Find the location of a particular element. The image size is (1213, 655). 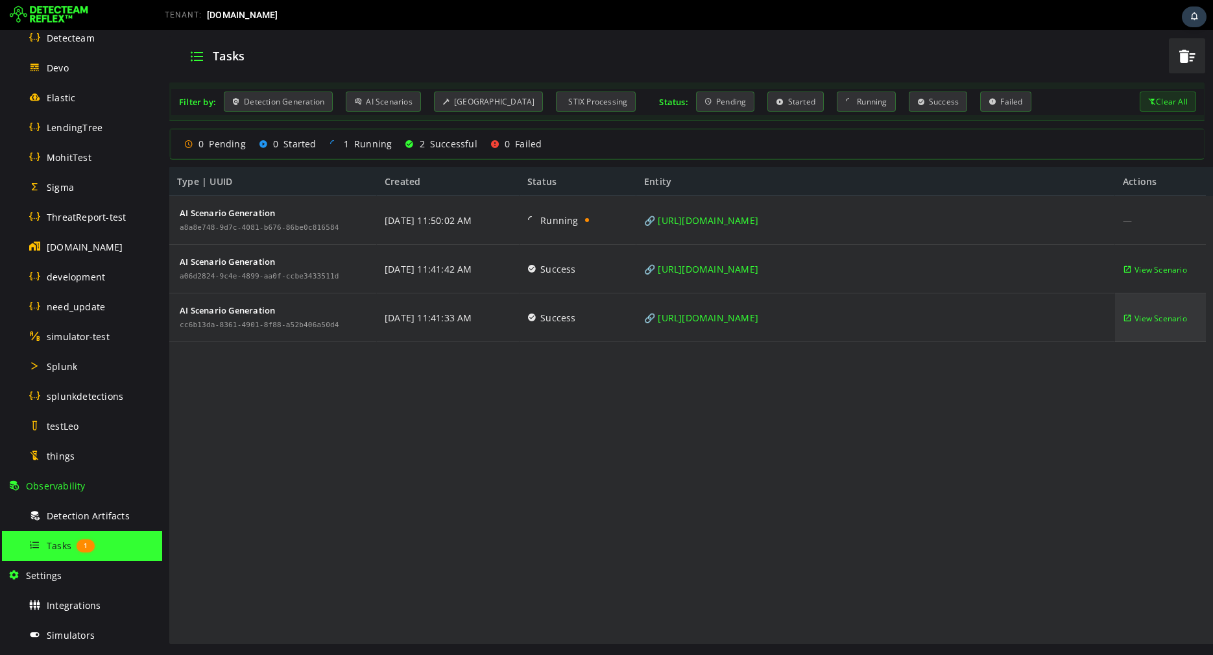

span: Detection Artifacts is located at coordinates (88, 515).